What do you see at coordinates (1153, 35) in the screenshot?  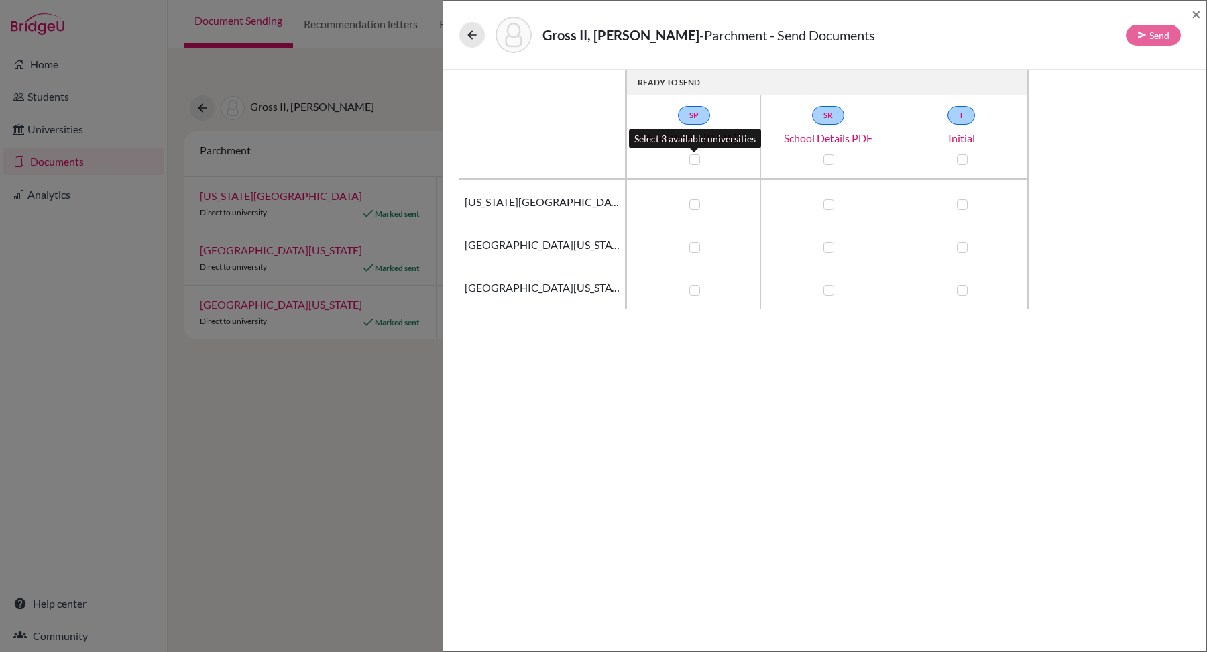 I see `button: Send` at bounding box center [1153, 35].